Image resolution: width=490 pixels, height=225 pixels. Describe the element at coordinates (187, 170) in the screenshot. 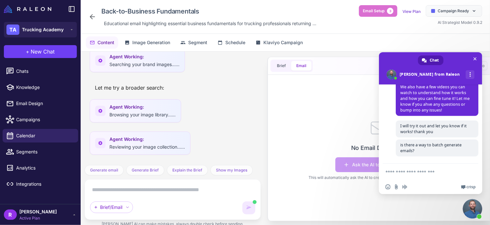

I see `button: Explain the Brief` at that location.